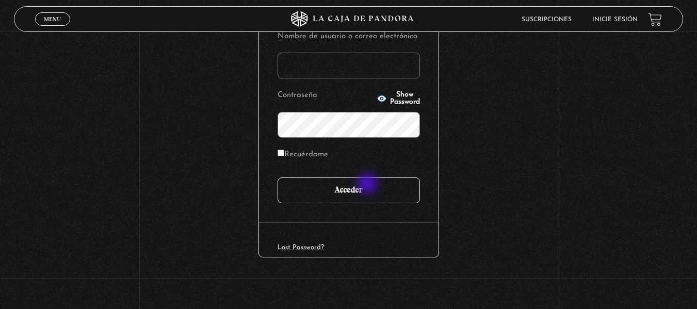  What do you see at coordinates (349, 190) in the screenshot?
I see `input: Acceder` at bounding box center [349, 190].